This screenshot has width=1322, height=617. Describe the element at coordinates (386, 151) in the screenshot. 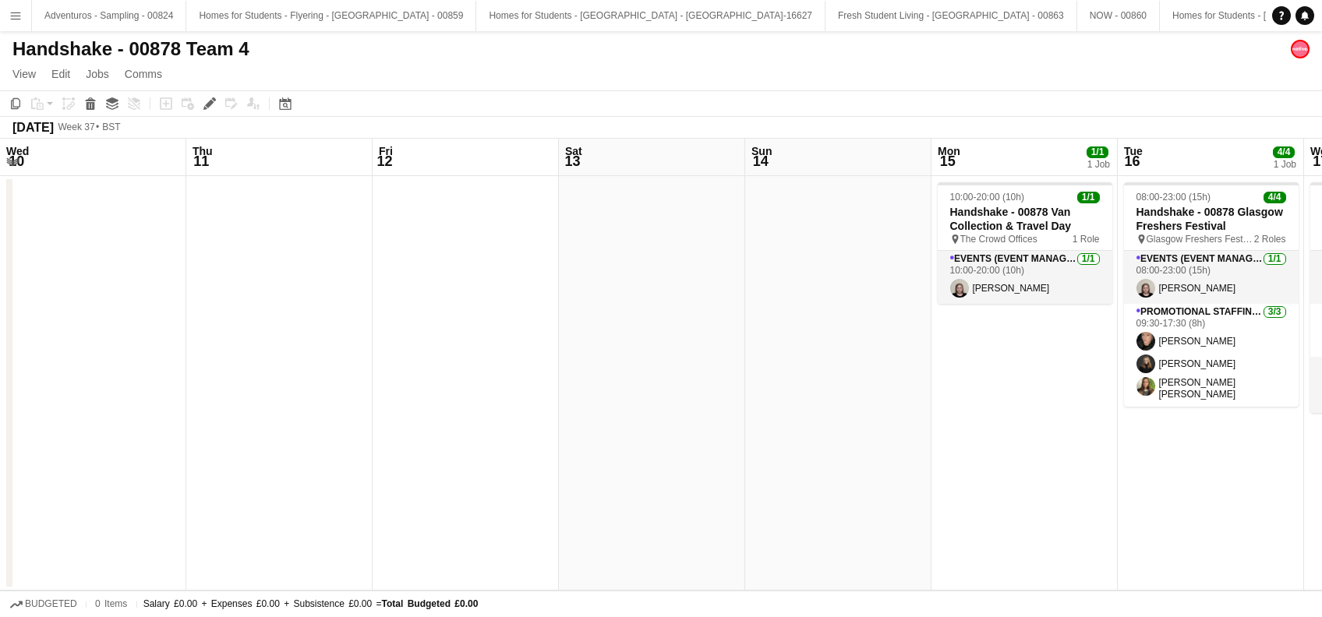

I see `span: Fri` at that location.